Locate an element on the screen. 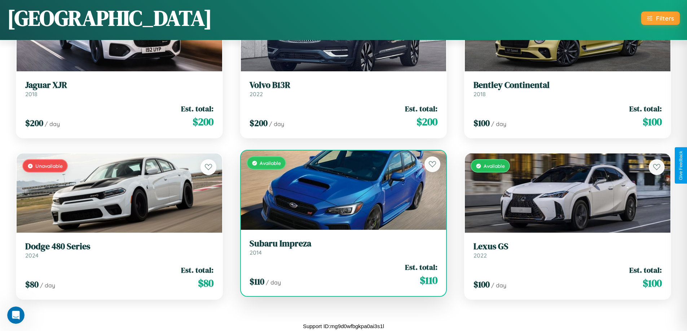 Image resolution: width=687 pixels, height=331 pixels. h3: Lexus GS is located at coordinates (568, 247).